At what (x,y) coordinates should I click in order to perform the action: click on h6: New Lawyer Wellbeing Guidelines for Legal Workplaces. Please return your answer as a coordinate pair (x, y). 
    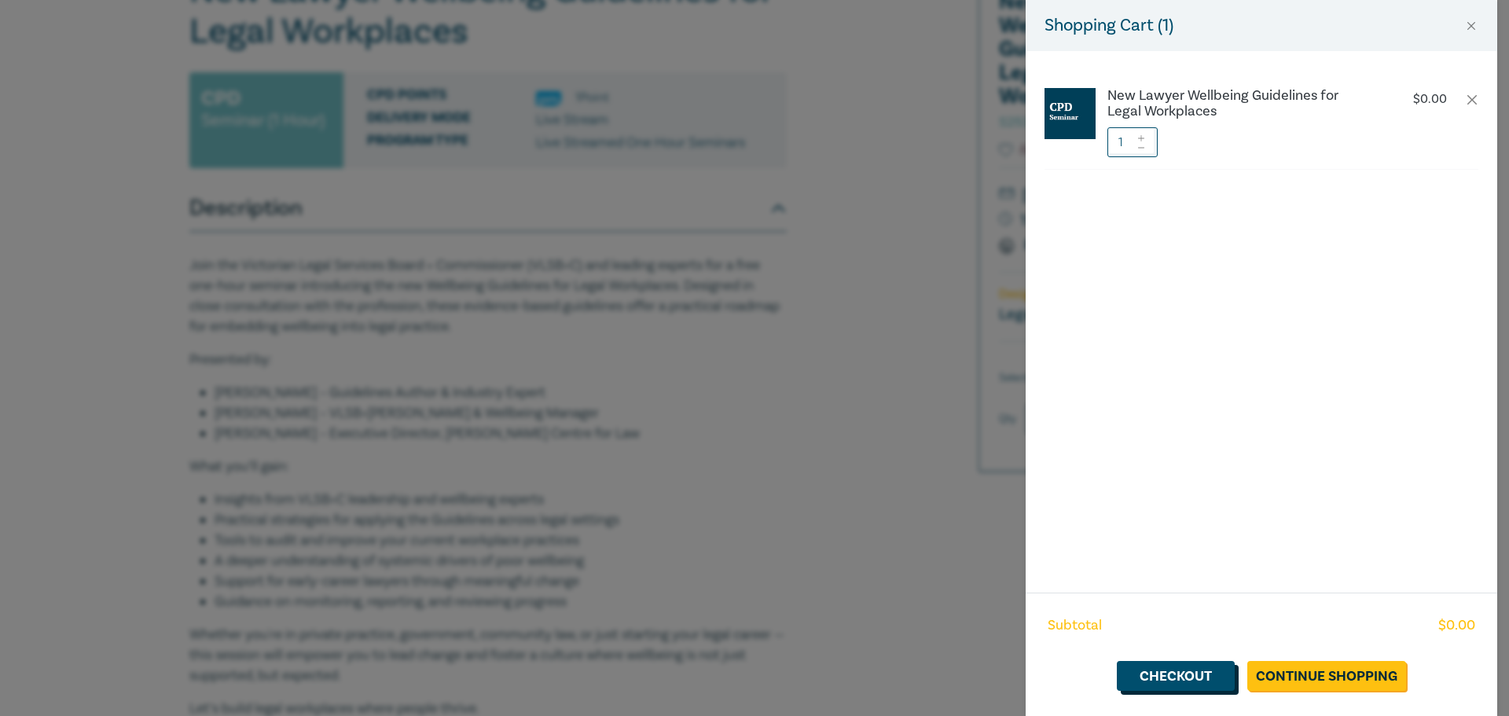
    Looking at the image, I should click on (1238, 104).